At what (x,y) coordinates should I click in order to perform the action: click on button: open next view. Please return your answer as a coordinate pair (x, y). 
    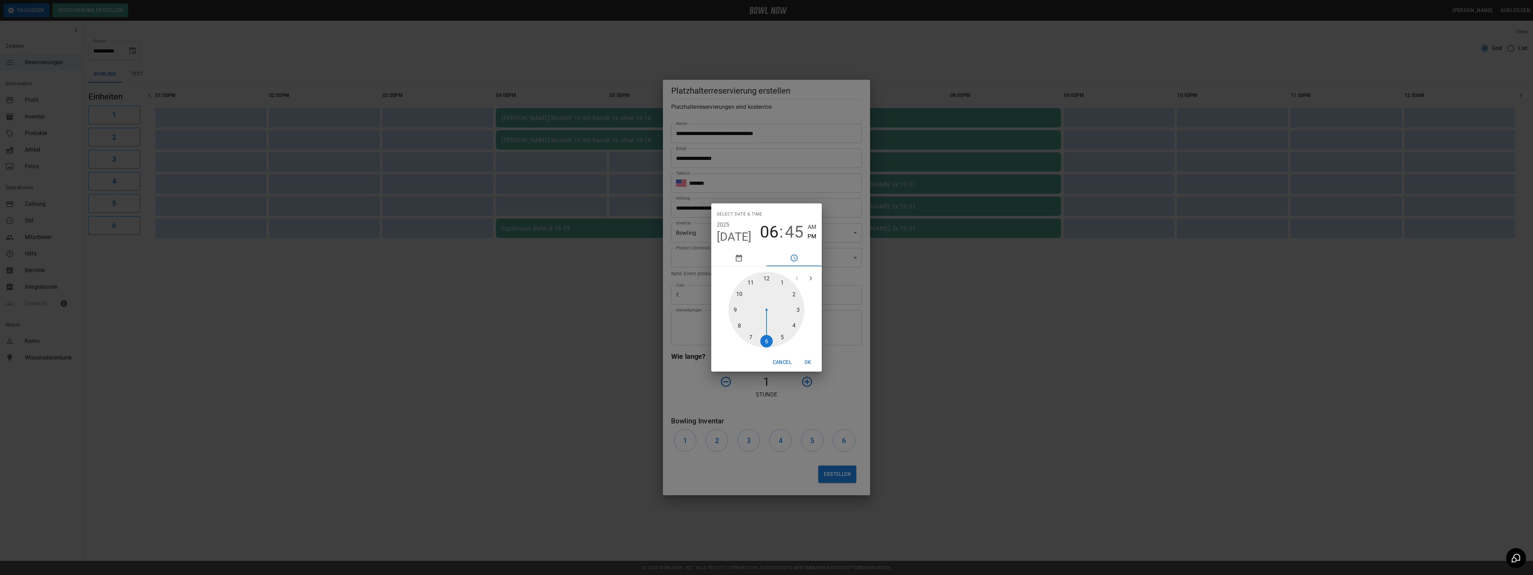
    Looking at the image, I should click on (811, 278).